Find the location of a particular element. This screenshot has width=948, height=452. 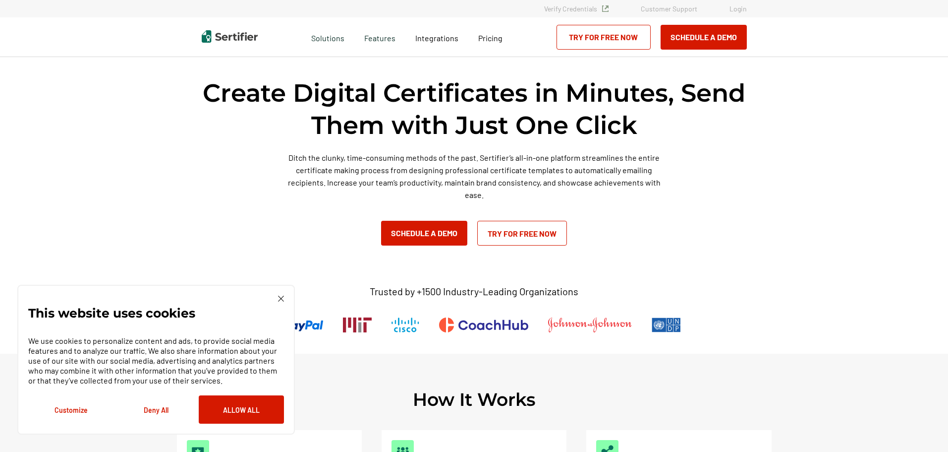

p: Ditch the clunky, time-consuming methods of the past. Sertifier’s all-in-one platform streamlines... is located at coordinates (474, 176).